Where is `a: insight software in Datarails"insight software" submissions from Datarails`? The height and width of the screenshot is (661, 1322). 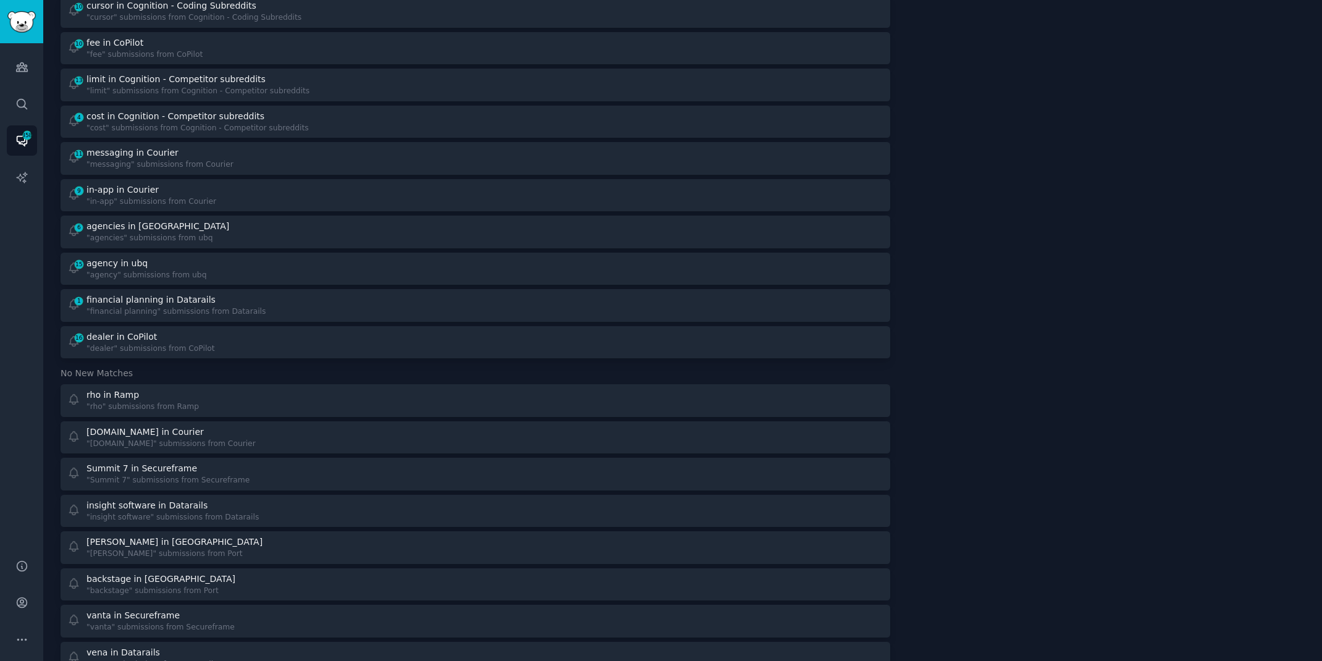 a: insight software in Datarails"insight software" submissions from Datarails is located at coordinates (475, 511).